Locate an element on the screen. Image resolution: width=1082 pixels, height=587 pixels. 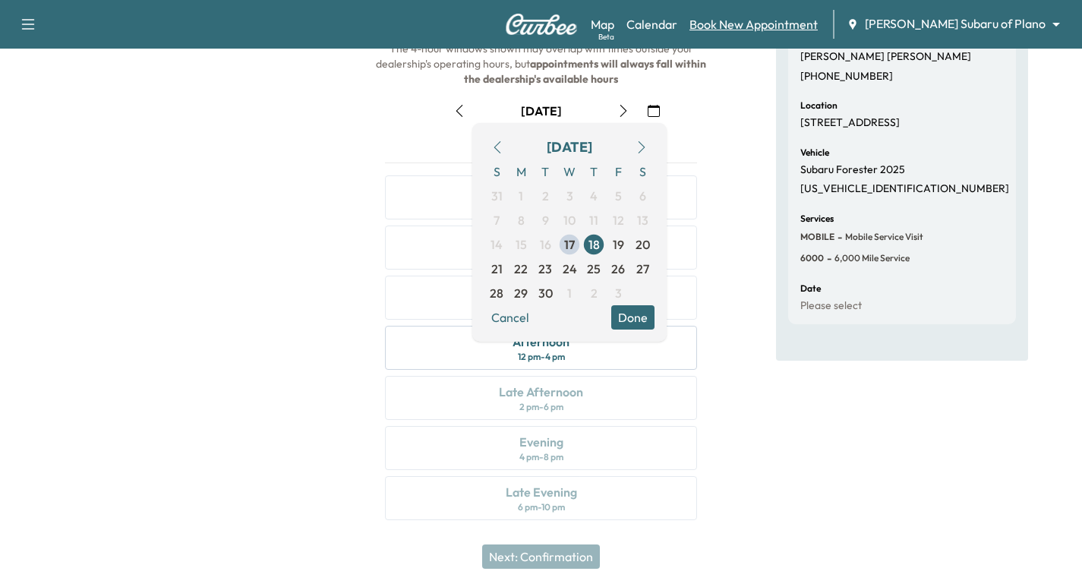
span: 20 is located at coordinates (642, 244).